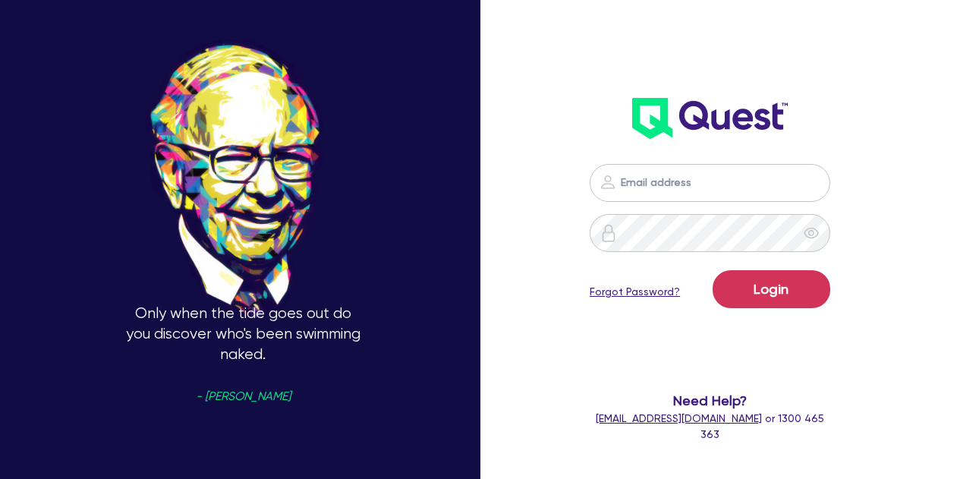 This screenshot has height=479, width=960. I want to click on span: eye, so click(811, 233).